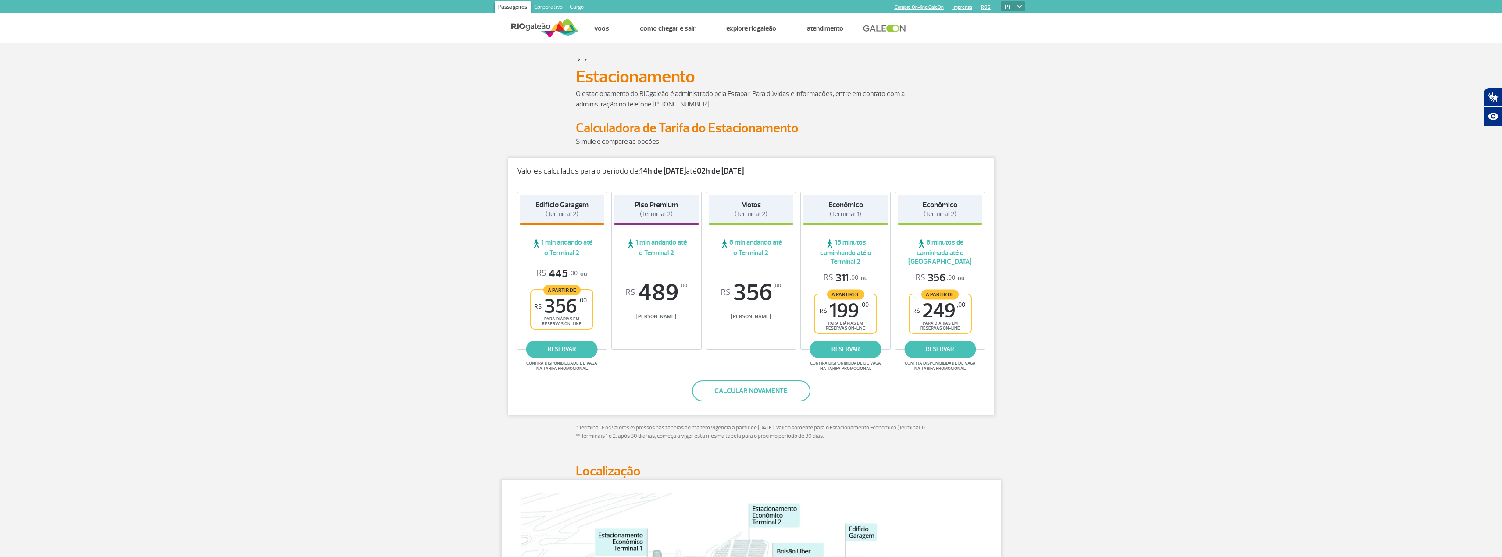  Describe the element at coordinates (577, 8) in the screenshot. I see `a: Cargo` at that location.